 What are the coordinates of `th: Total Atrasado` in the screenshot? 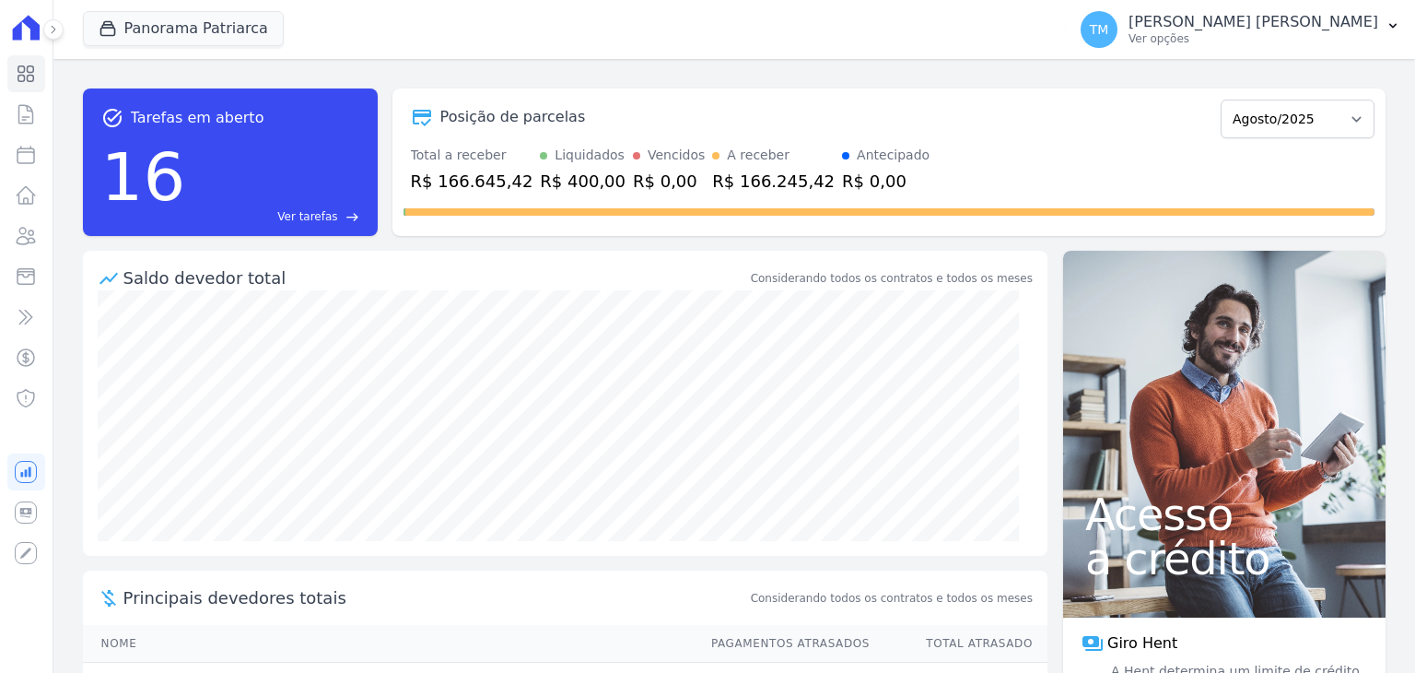 It's located at (959, 643).